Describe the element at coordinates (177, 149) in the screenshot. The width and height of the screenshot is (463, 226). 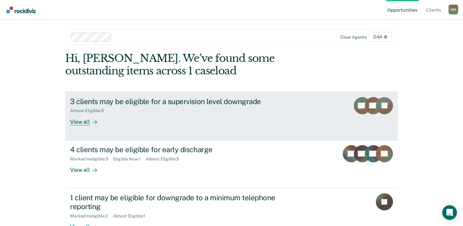
I see `div: 4 clients may be eligible for early discharge` at that location.